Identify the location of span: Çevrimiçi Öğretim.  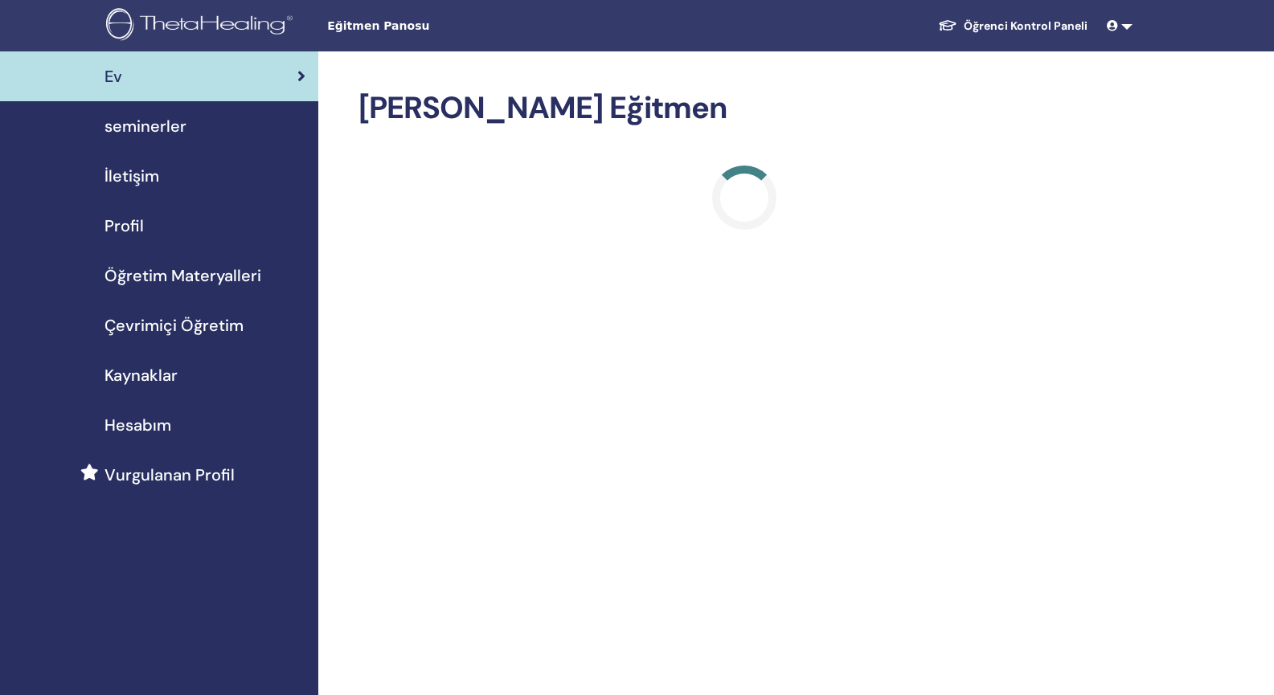
(174, 326).